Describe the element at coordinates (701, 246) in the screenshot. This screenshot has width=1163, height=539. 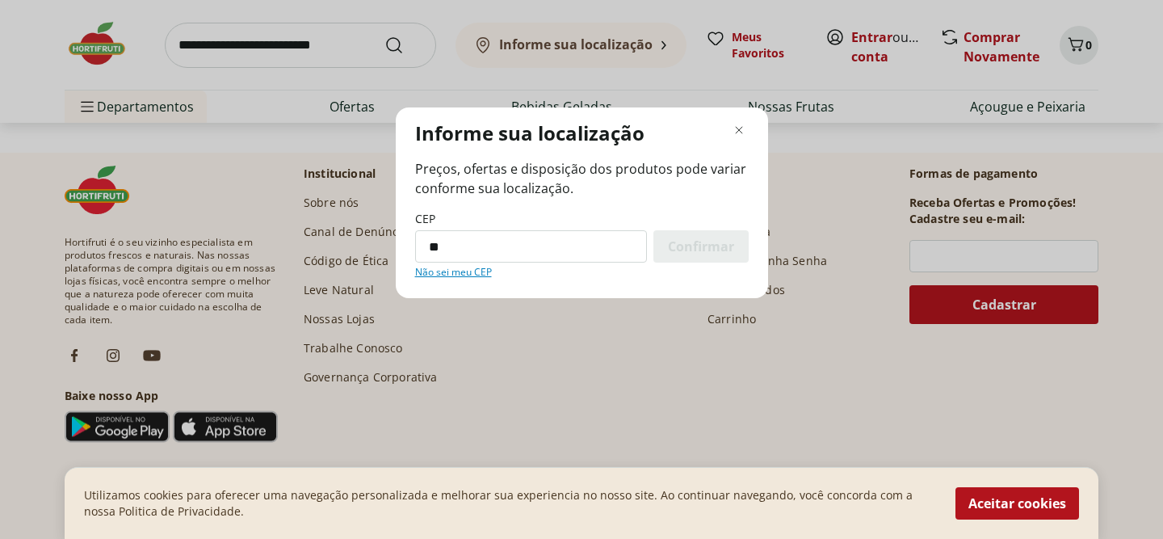
I see `span: Confirmar` at that location.